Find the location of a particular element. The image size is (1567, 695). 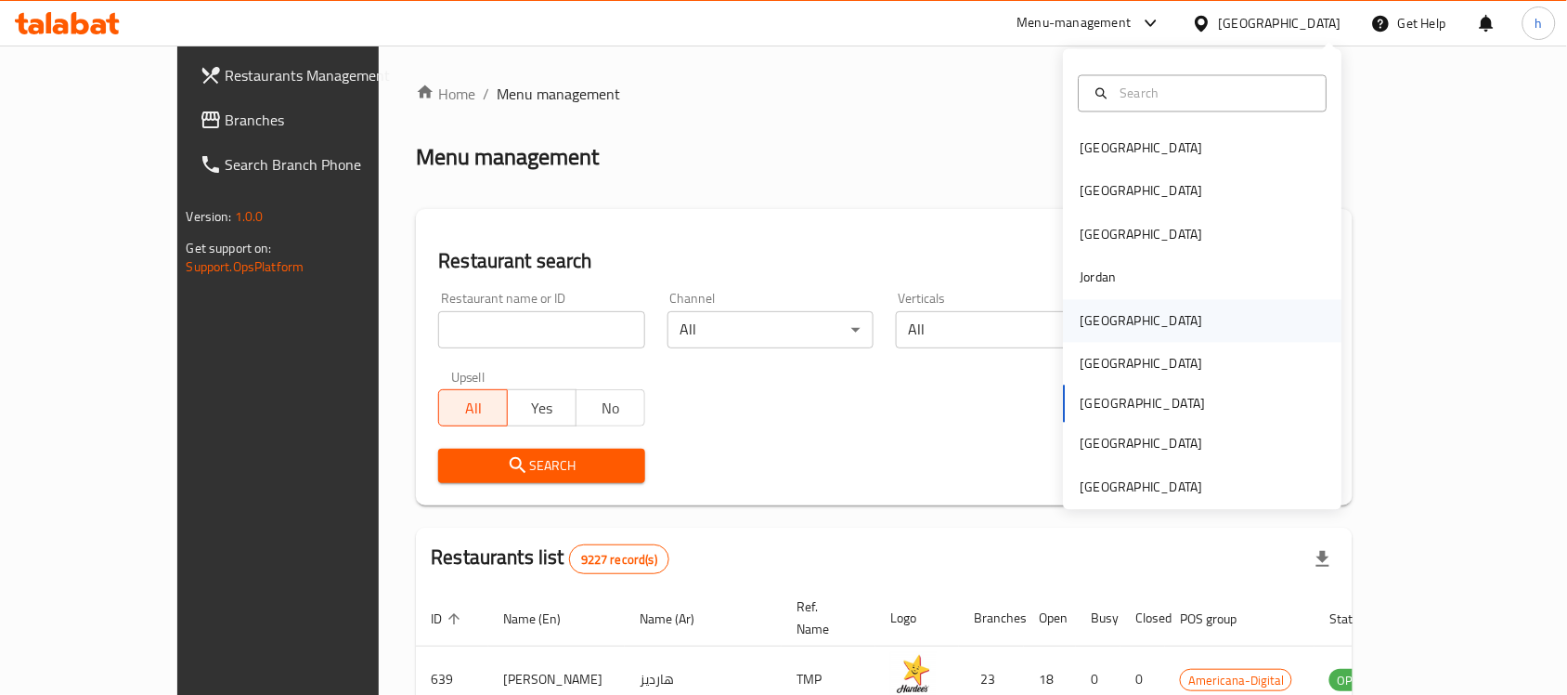

th: Busy is located at coordinates (1098, 617).